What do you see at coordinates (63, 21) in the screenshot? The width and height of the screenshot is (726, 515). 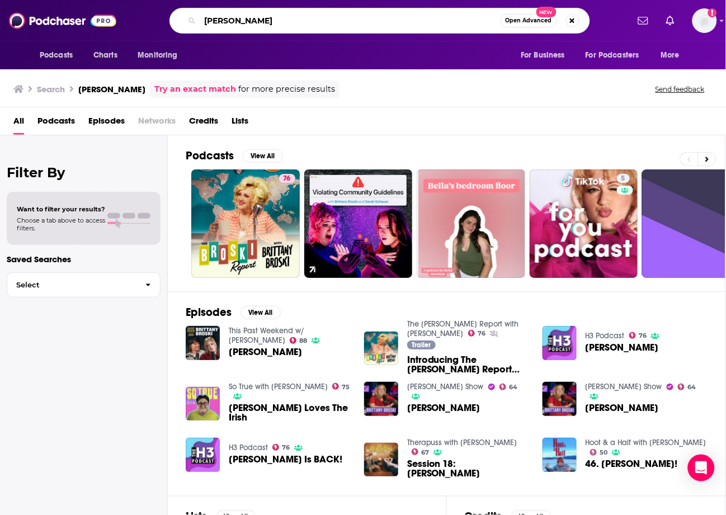 I see `img: Podchaser - Follow, Share and Rate Podcasts` at bounding box center [63, 21].